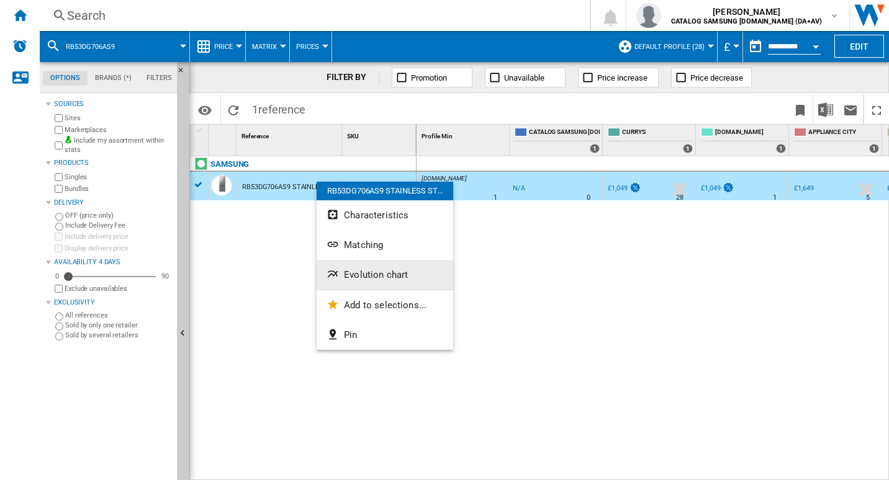 The image size is (889, 480). Describe the element at coordinates (376, 215) in the screenshot. I see `span: Characteristics` at that location.